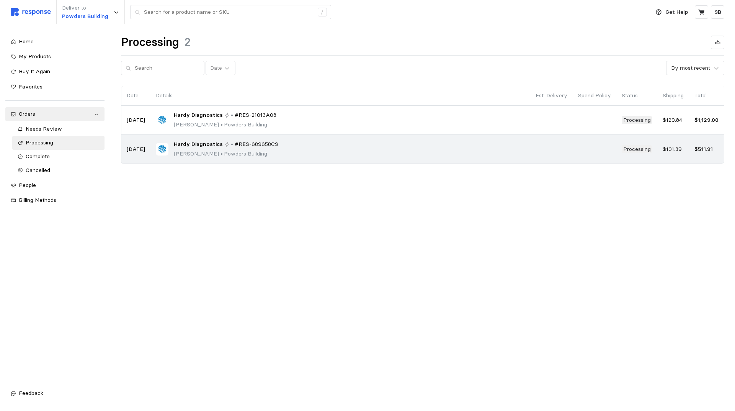 The image size is (735, 411). Describe the element at coordinates (672, 12) in the screenshot. I see `button: Get Help` at that location.